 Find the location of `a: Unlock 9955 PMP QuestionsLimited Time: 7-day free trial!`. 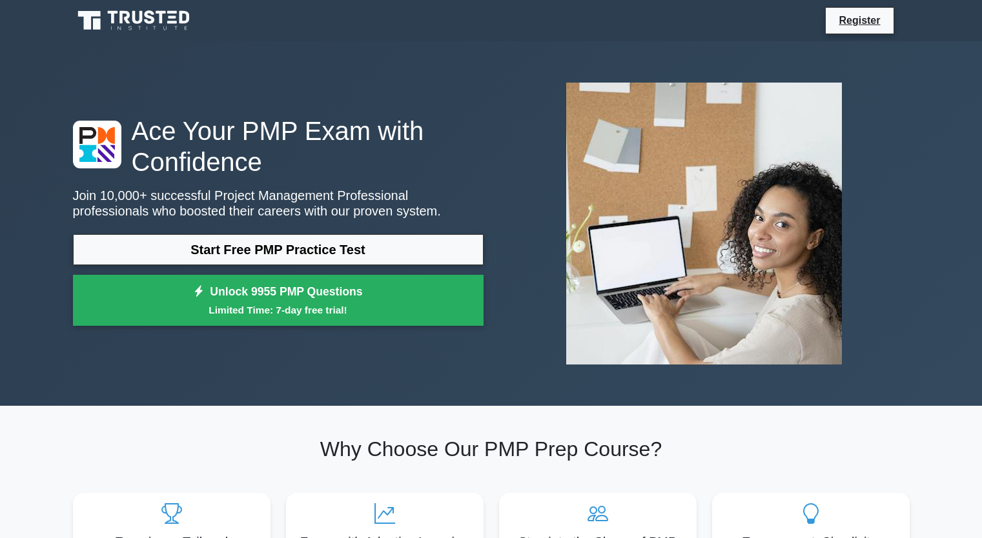

a: Unlock 9955 PMP QuestionsLimited Time: 7-day free trial! is located at coordinates (278, 301).